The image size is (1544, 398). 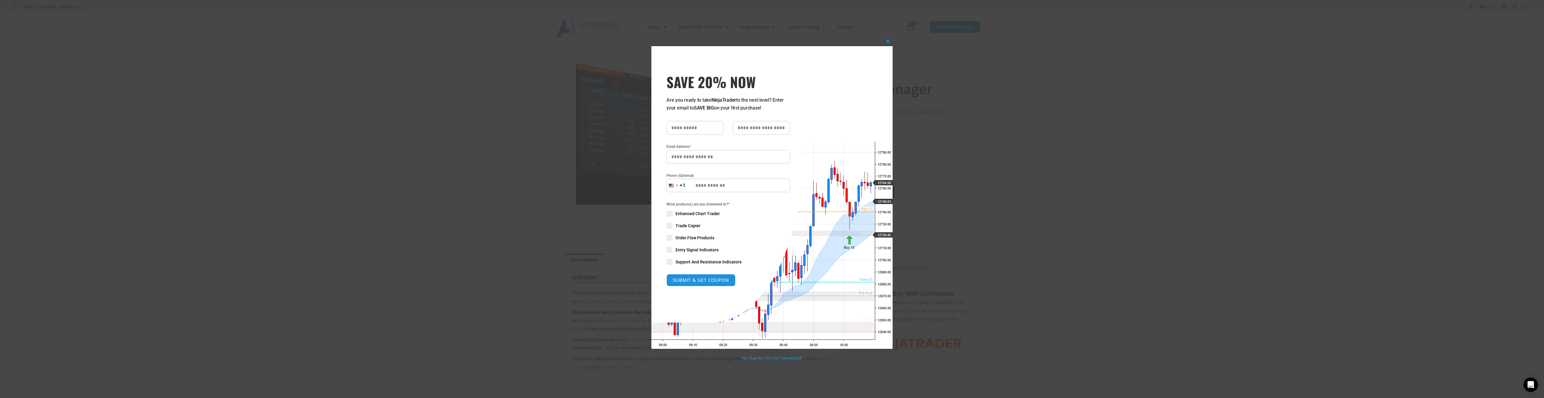 I want to click on button: SUBMIT & GET COUPON, so click(x=701, y=280).